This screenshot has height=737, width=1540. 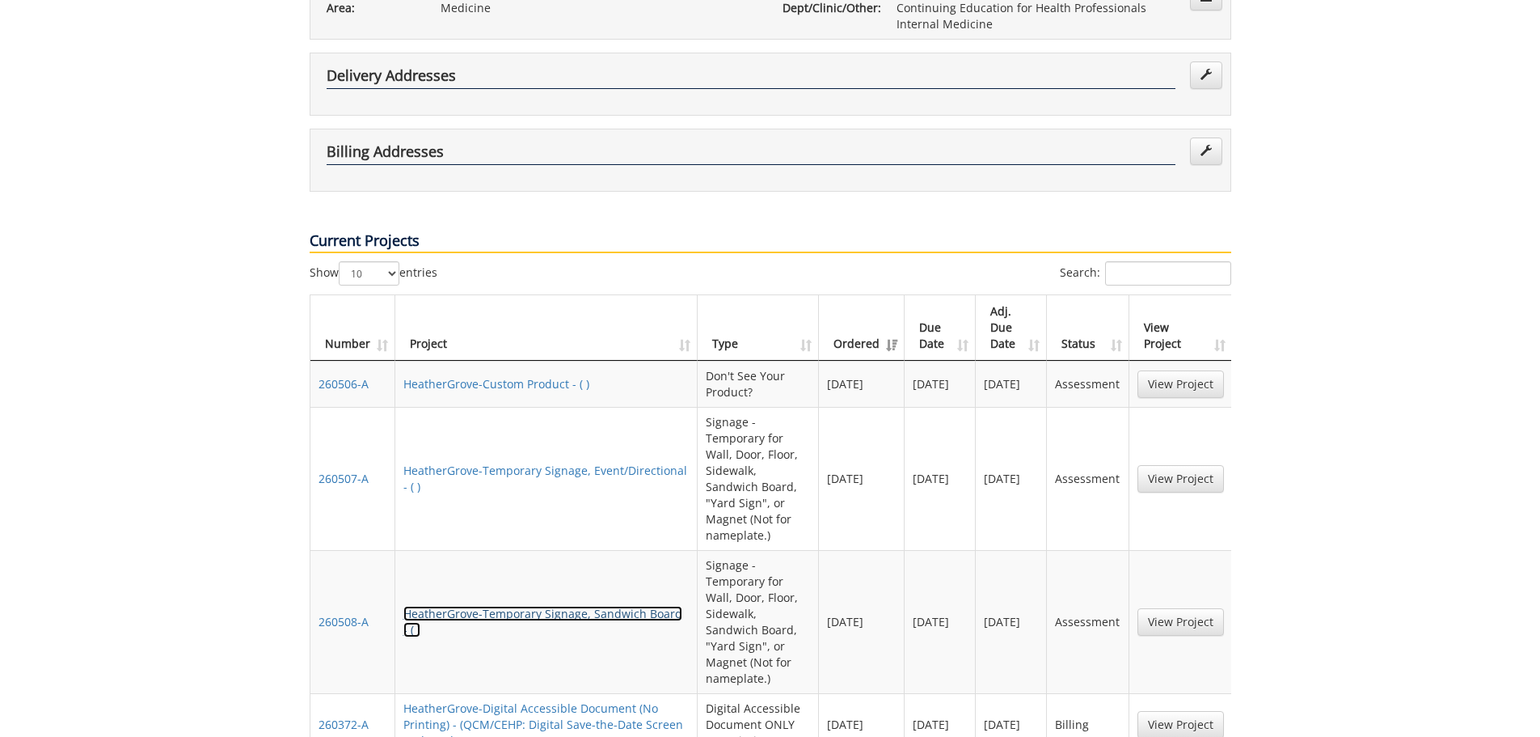 I want to click on th: Due Date: activate to sort column ascending, so click(x=940, y=327).